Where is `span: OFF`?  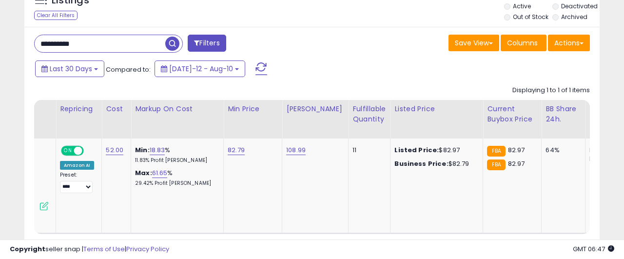
span: OFF is located at coordinates (90, 150).